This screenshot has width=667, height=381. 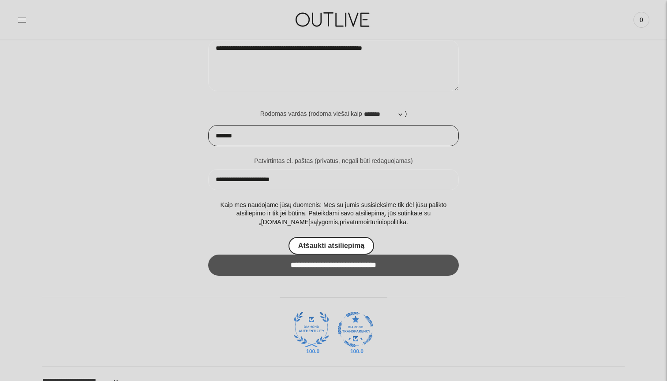 What do you see at coordinates (333, 136) in the screenshot?
I see `input: Rodomas vardas` at bounding box center [333, 136].